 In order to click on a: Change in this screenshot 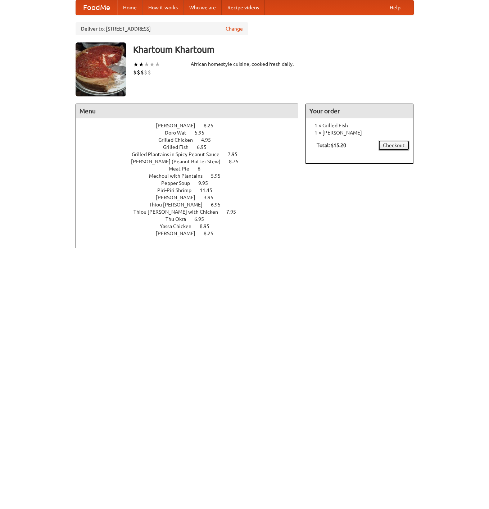, I will do `click(234, 29)`.